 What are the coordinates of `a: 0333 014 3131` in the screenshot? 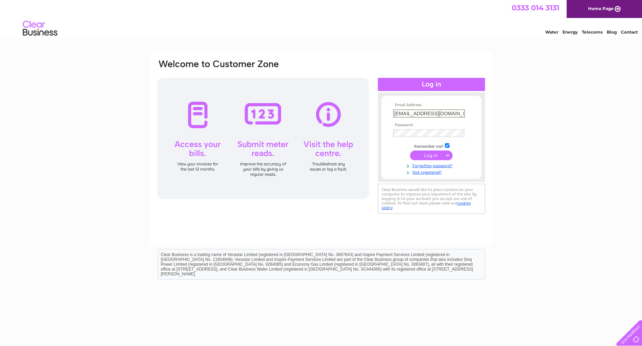 It's located at (536, 8).